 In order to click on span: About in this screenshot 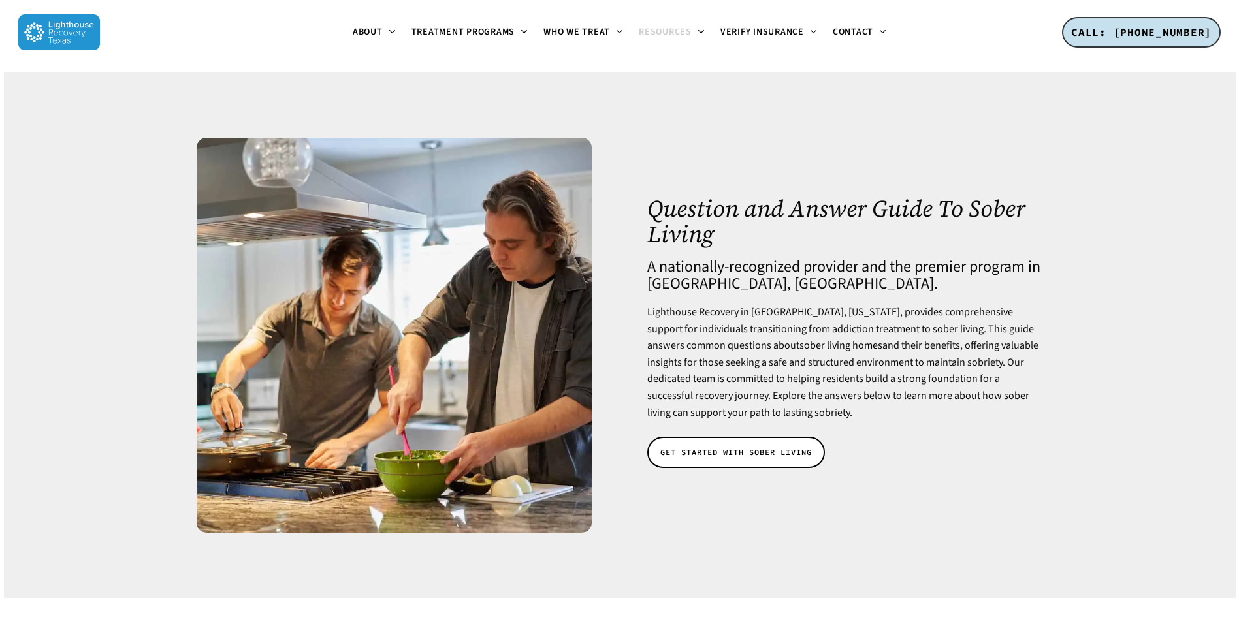, I will do `click(368, 32)`.